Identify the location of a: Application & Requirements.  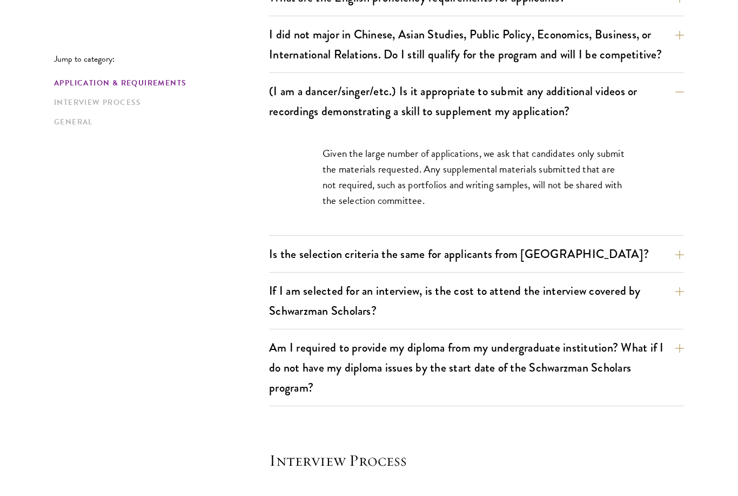
(158, 83).